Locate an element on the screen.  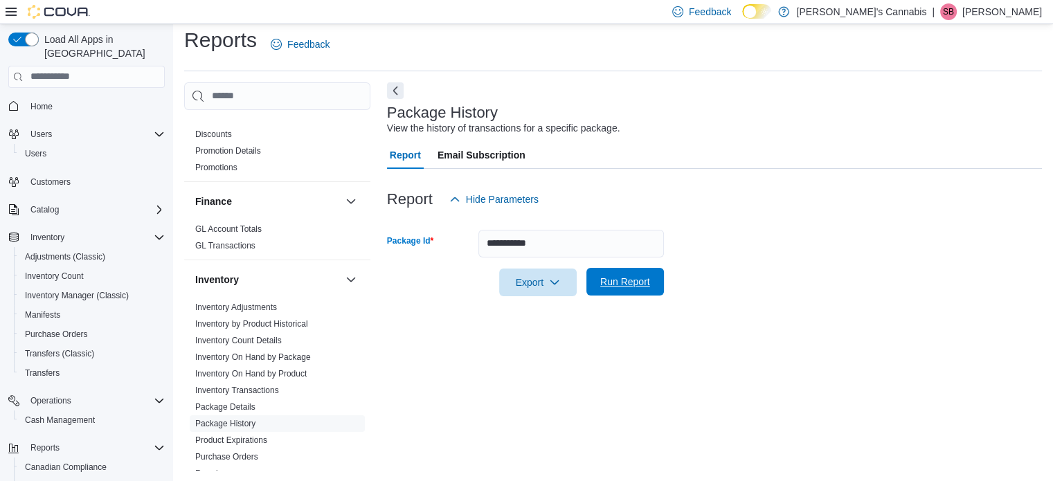
button: Run Report is located at coordinates (625, 282).